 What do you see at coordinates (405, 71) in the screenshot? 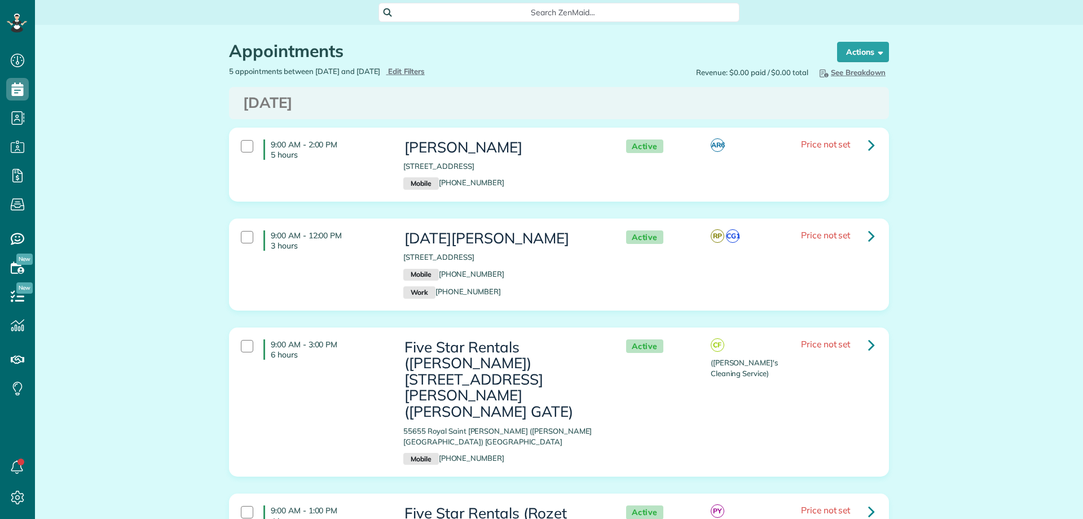
I see `a: Edit Filters` at bounding box center [405, 71].